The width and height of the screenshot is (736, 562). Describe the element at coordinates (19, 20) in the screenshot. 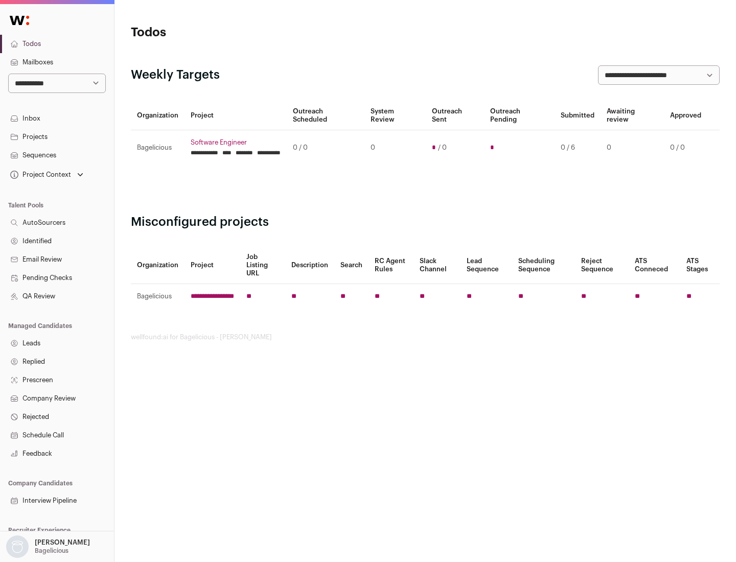

I see `img: Wellfound` at that location.